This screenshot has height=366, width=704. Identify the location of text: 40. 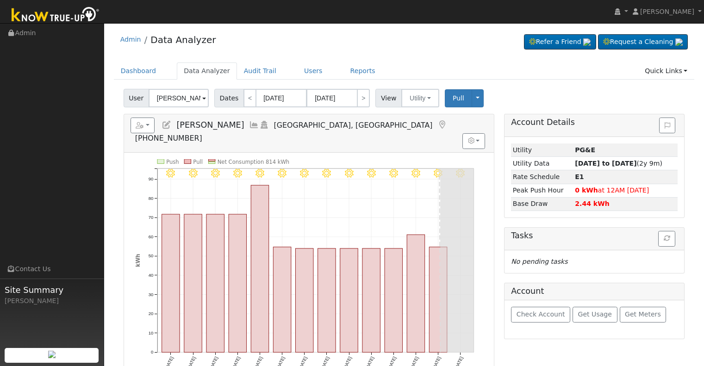
(150, 275).